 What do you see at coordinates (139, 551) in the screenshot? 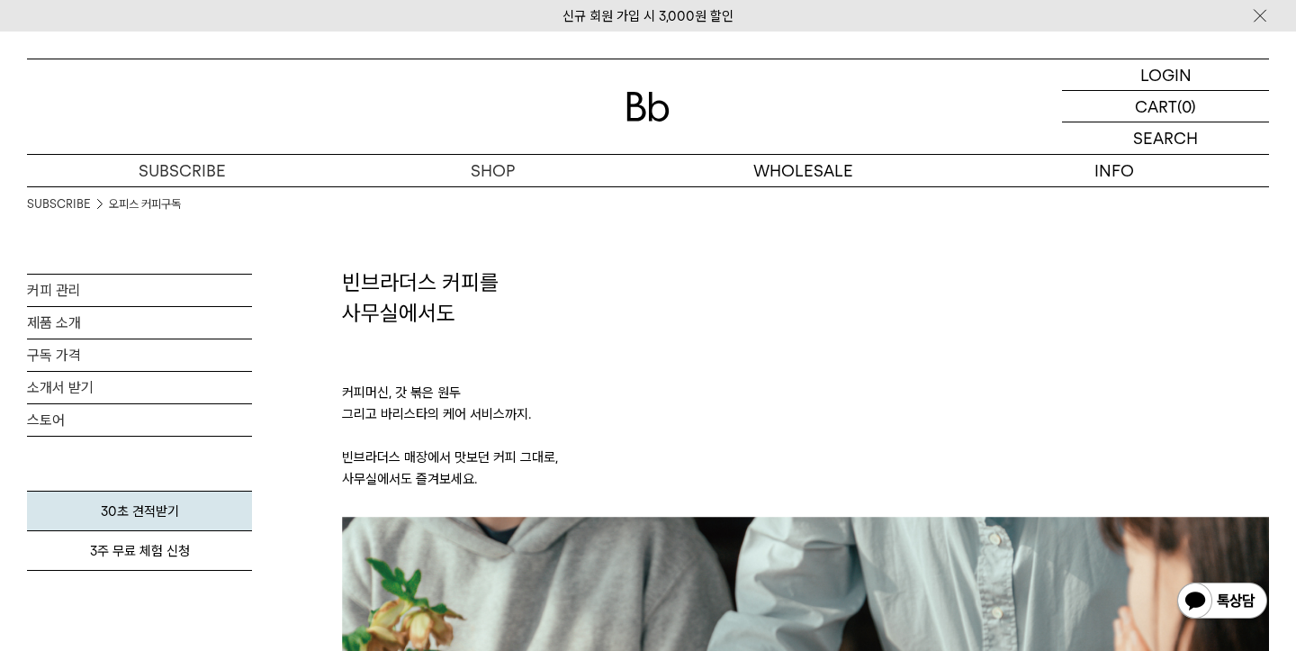
I see `a: 3주 무료 체험 신청` at bounding box center [139, 551].